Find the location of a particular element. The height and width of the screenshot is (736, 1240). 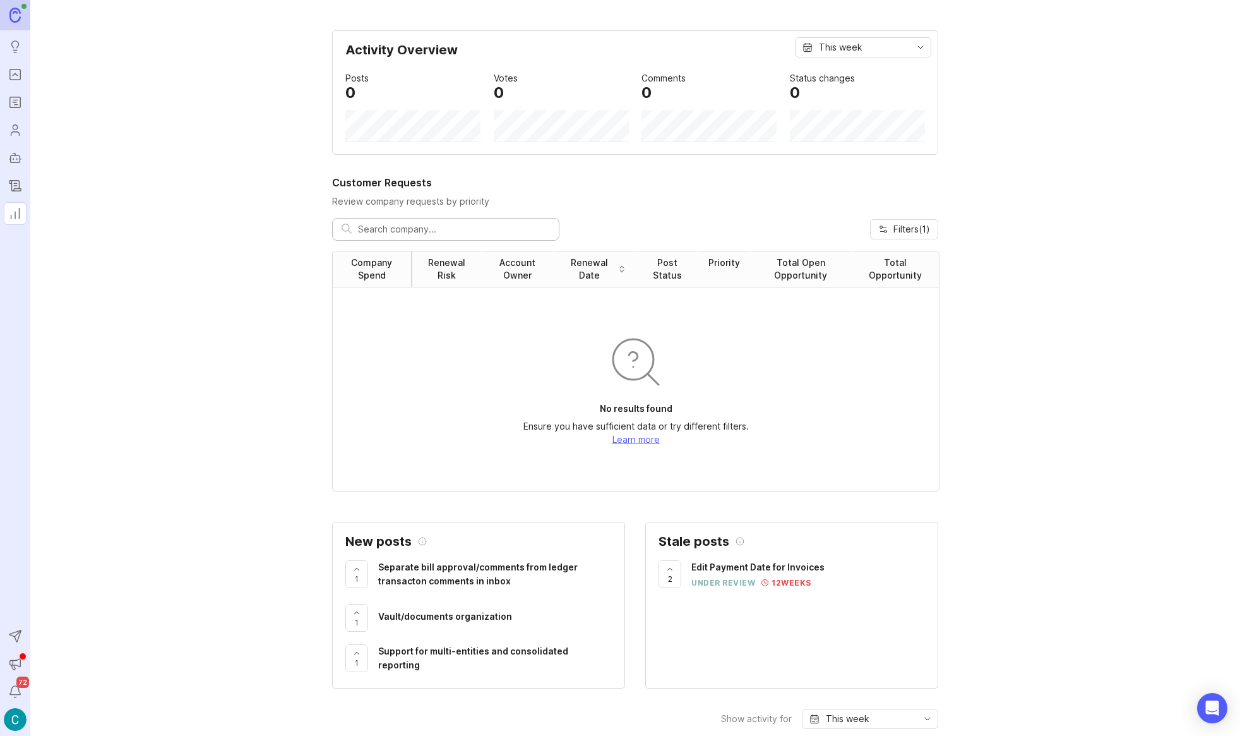

span: Edit Payment Date for Invoices is located at coordinates (758, 567).